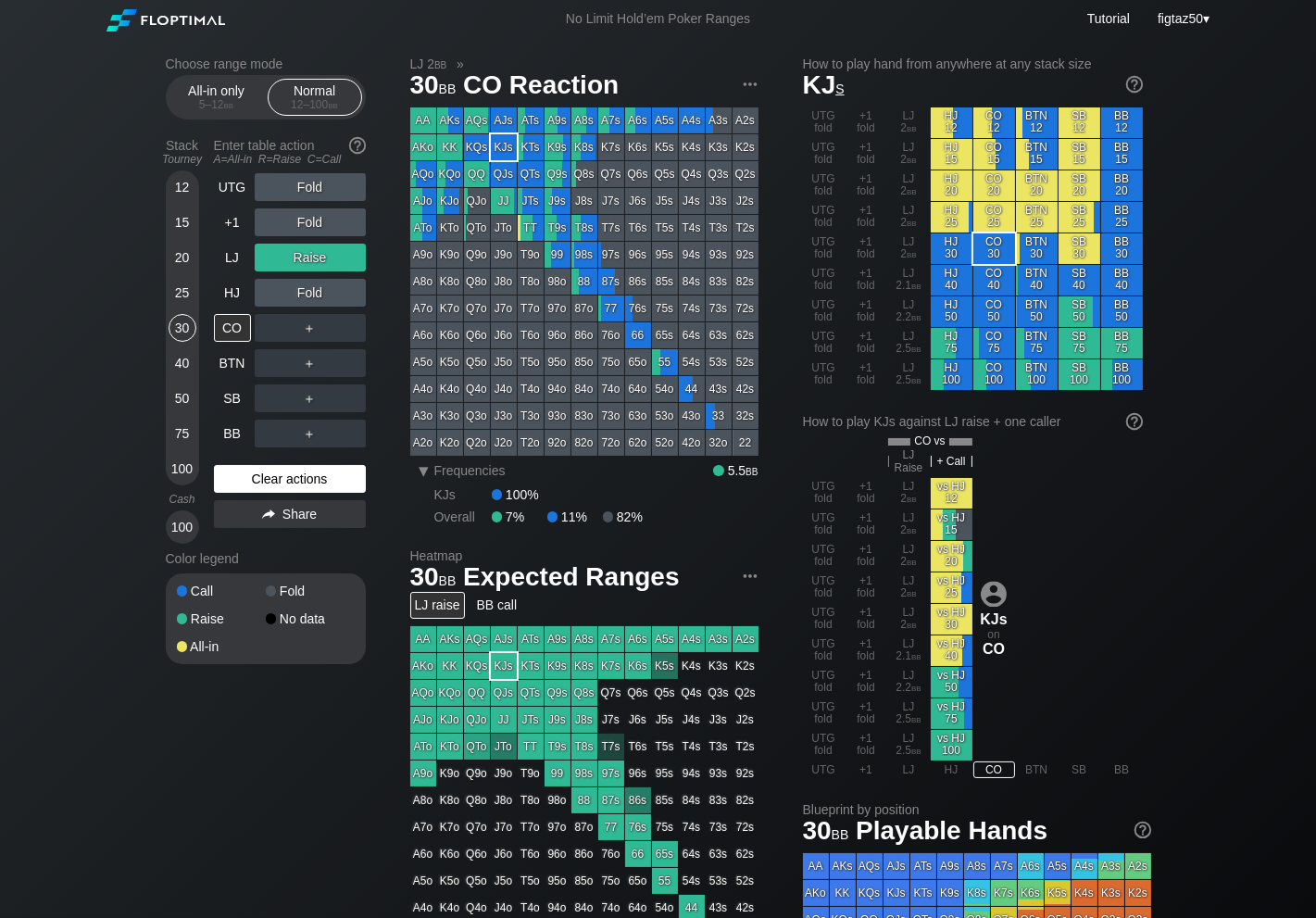 The height and width of the screenshot is (918, 1316). I want to click on div: 88, so click(585, 282).